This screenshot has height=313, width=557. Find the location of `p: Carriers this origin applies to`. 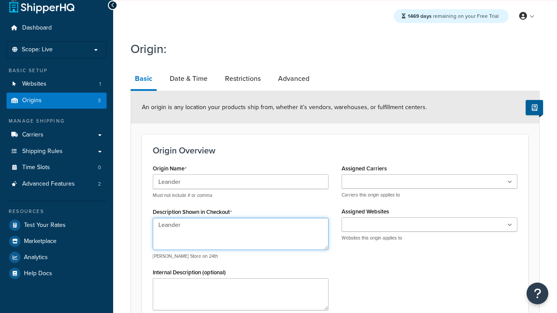

p: Carriers this origin applies to is located at coordinates (429, 195).